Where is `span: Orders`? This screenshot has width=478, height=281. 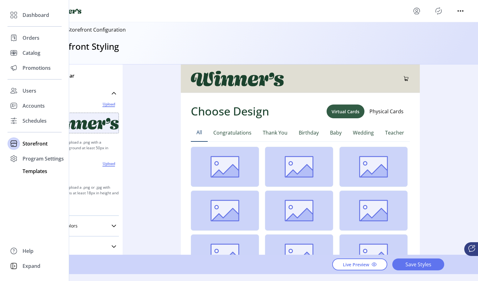 span: Orders is located at coordinates (31, 38).